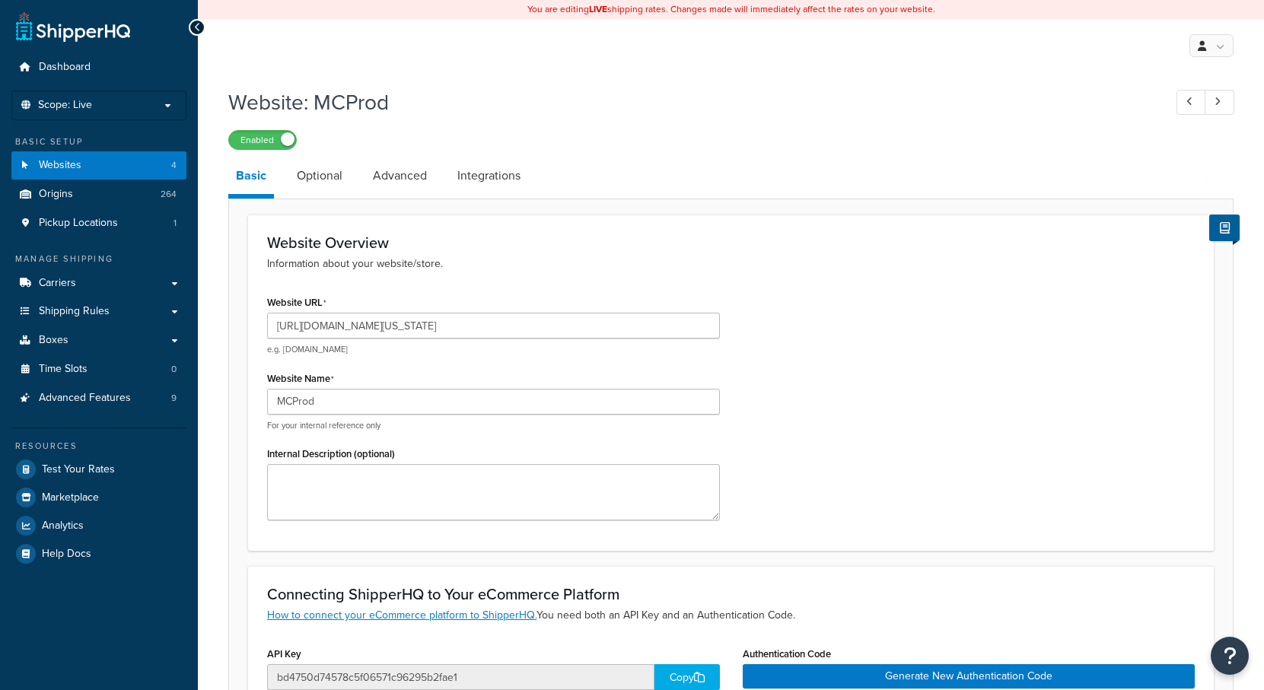 This screenshot has height=690, width=1264. Describe the element at coordinates (251, 178) in the screenshot. I see `a: Basic` at that location.